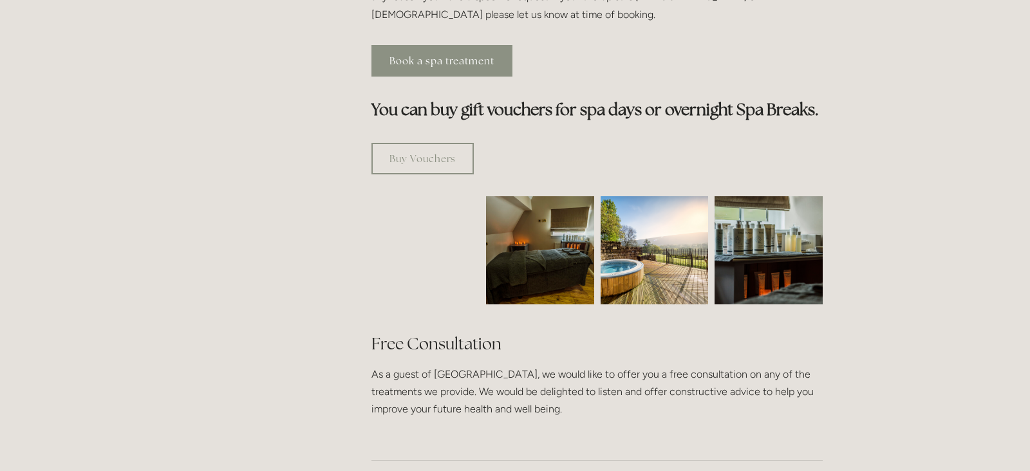  What do you see at coordinates (442, 61) in the screenshot?
I see `a: Book a spa treatment` at bounding box center [442, 61].